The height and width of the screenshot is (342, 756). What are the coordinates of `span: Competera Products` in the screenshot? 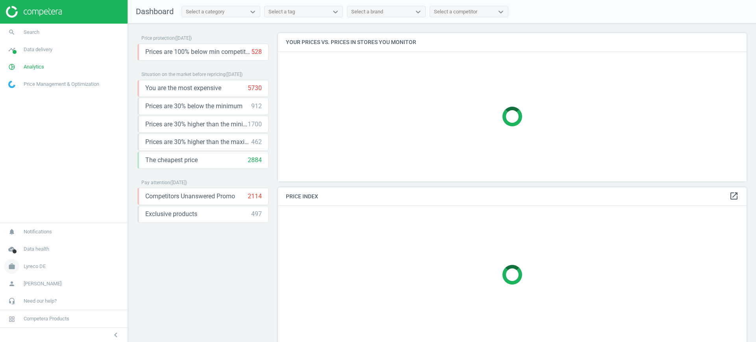 It's located at (46, 319).